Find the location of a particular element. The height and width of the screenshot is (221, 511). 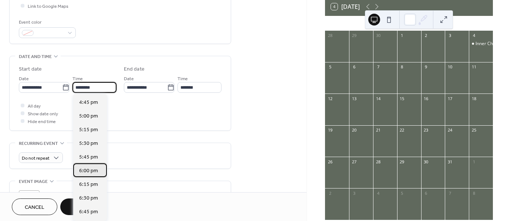

span: Do not repeat is located at coordinates (36, 158).